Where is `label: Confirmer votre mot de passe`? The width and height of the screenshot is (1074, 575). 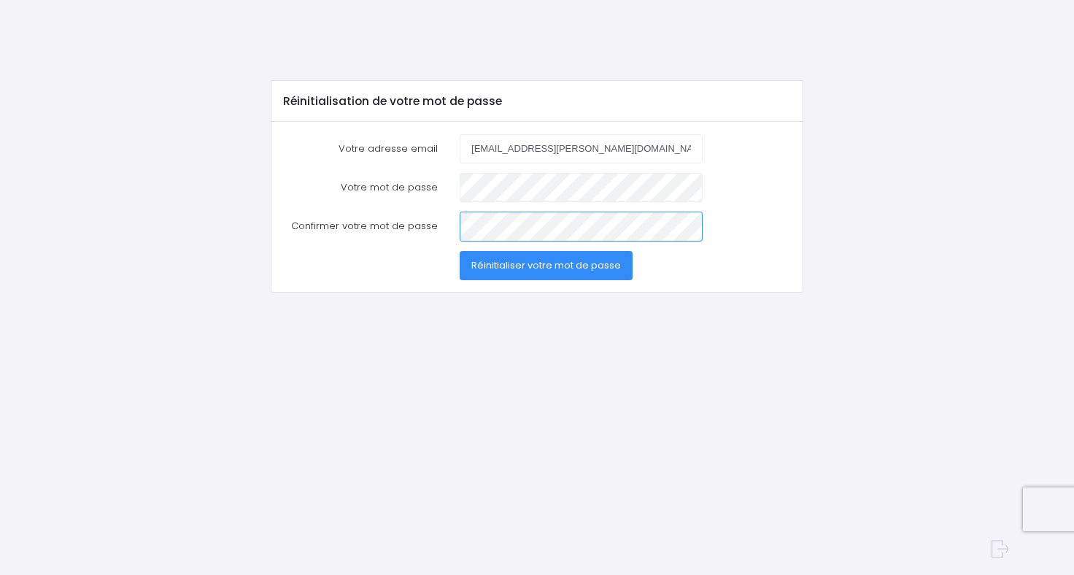 label: Confirmer votre mot de passe is located at coordinates (361, 226).